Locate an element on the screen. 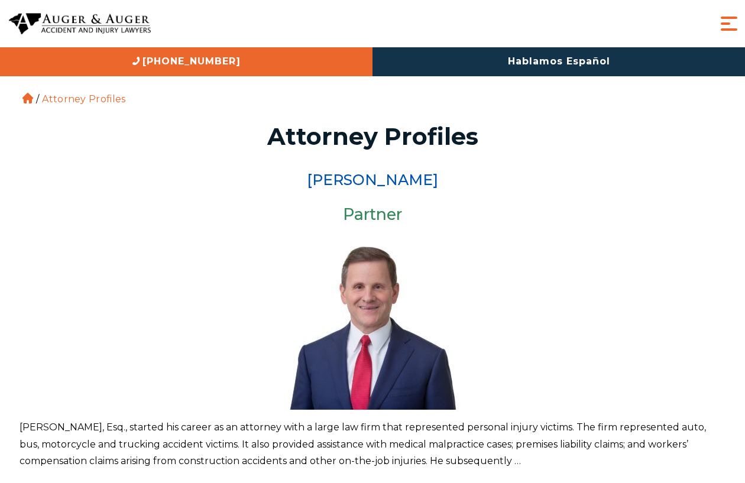 This screenshot has width=745, height=483. li: Attorney Profiles is located at coordinates (83, 99).